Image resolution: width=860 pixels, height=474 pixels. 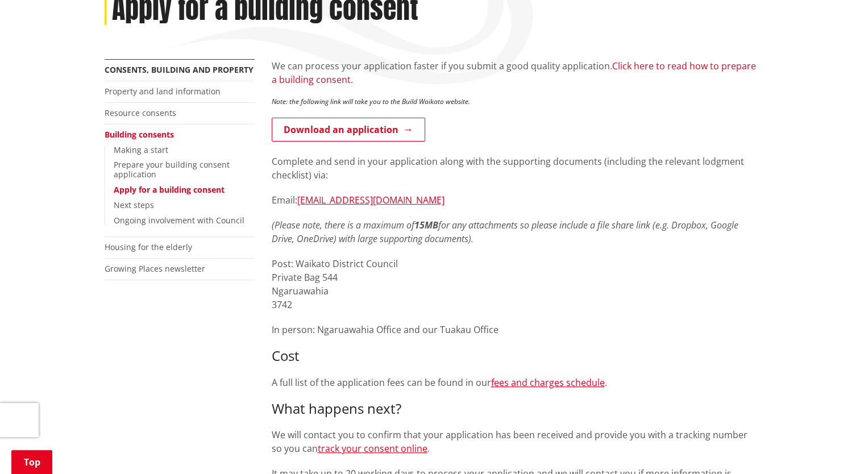 I want to click on a: Apply for a building consent, so click(x=169, y=189).